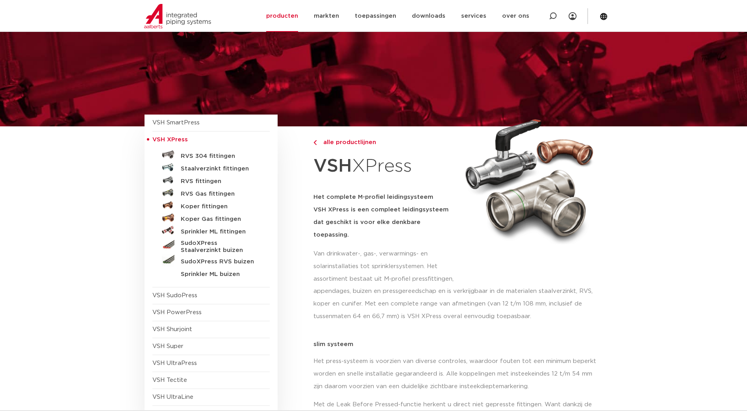 This screenshot has height=411, width=747. Describe the element at coordinates (220, 207) in the screenshot. I see `h5: Koper fittingen` at that location.